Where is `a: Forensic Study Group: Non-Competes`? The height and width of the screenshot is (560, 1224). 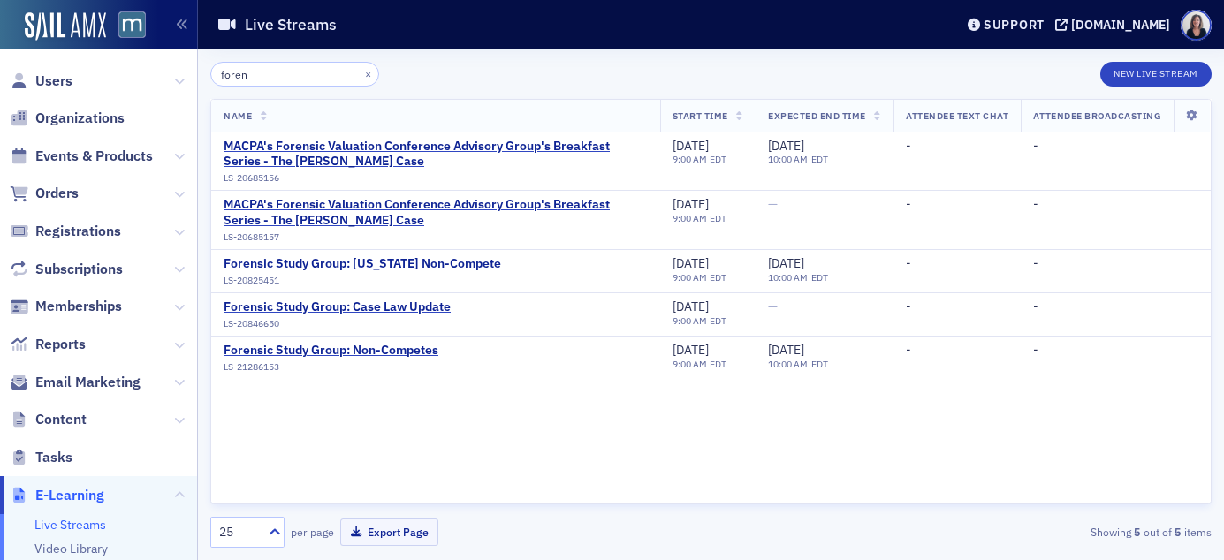 a: Forensic Study Group: Non-Competes is located at coordinates (331, 351).